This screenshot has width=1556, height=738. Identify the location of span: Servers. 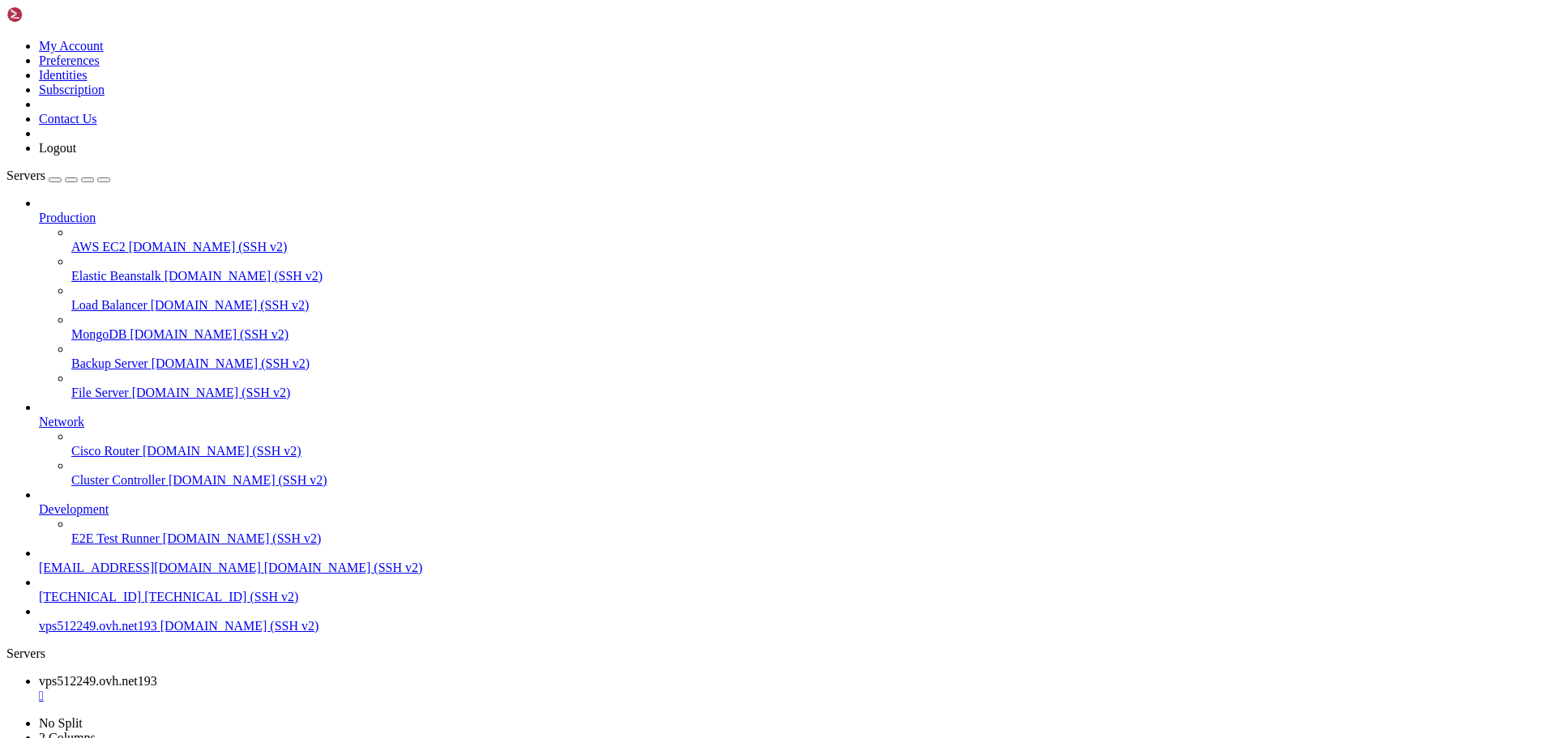
(26, 175).